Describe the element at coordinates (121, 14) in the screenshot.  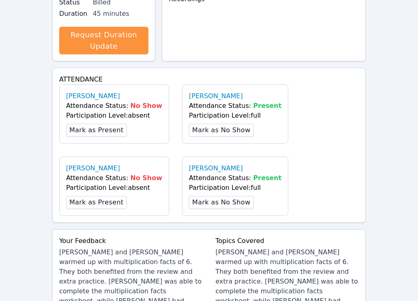
I see `div: 45 minutes` at that location.